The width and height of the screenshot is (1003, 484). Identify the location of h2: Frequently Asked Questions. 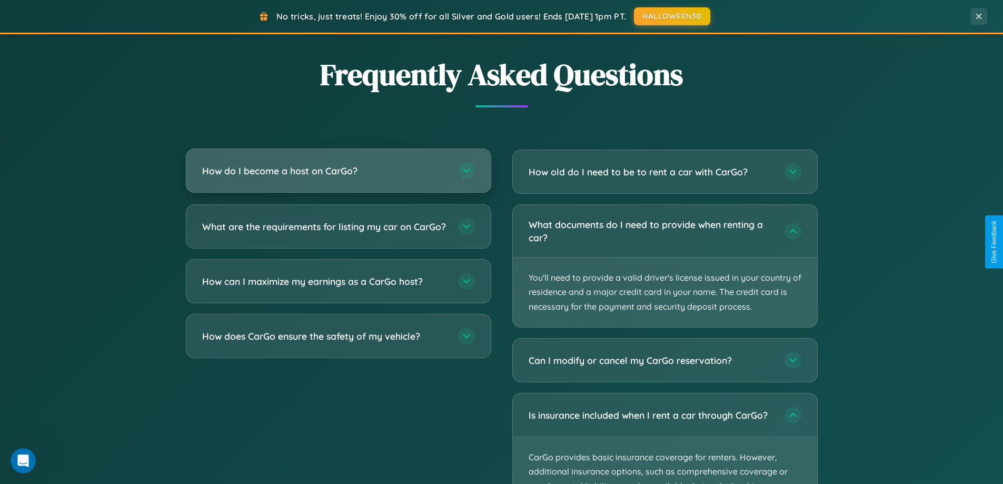
(502, 74).